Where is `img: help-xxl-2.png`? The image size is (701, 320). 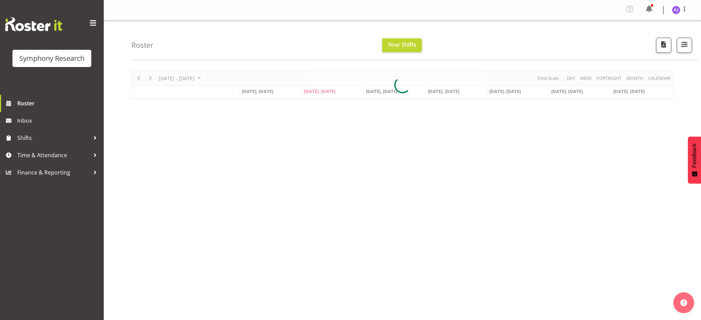 img: help-xxl-2.png is located at coordinates (684, 303).